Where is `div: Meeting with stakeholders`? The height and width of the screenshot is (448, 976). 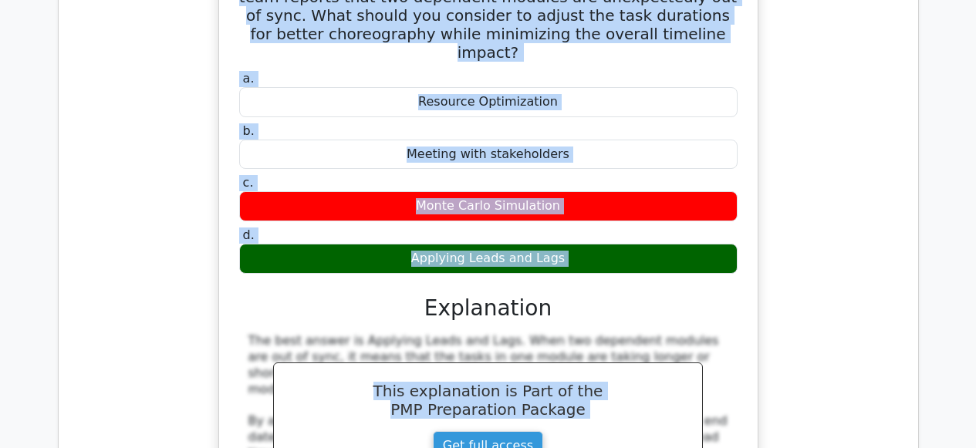
div: Meeting with stakeholders is located at coordinates (488, 154).